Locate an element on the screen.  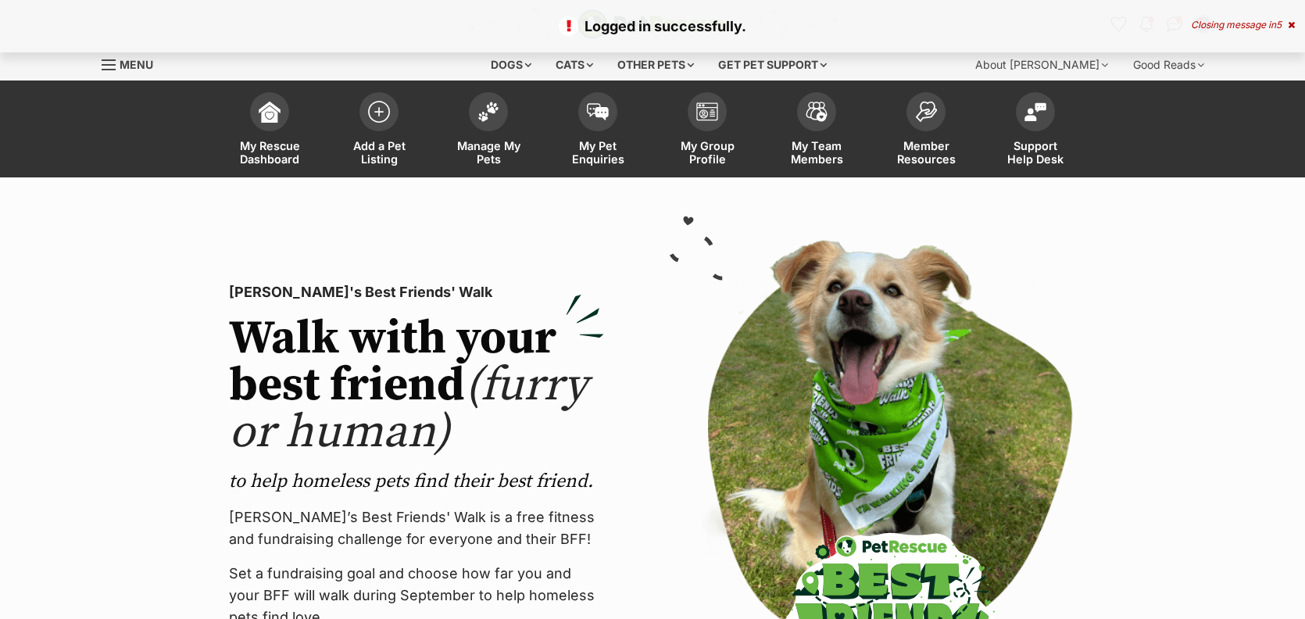
img: help-desk-icon-fdf02630f3aa405de69fd3d07c3f3aa587a6932b1a1747fa1d2bba05be0121f9.svg is located at coordinates (1035, 112).